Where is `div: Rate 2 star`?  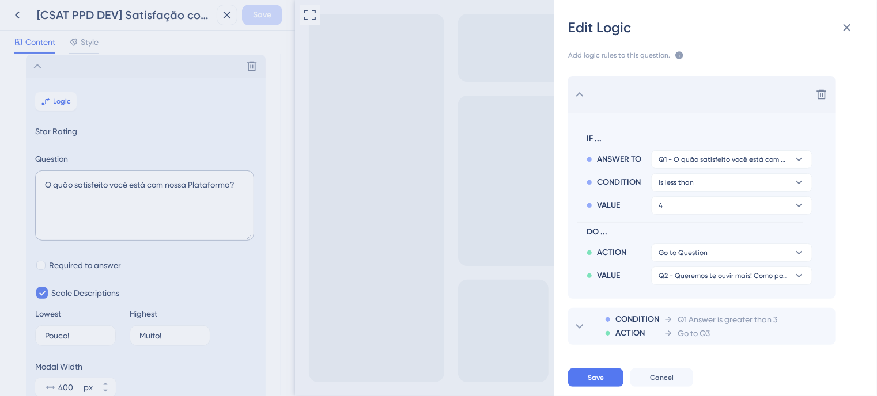 div: Rate 2 star is located at coordinates (93, 62).